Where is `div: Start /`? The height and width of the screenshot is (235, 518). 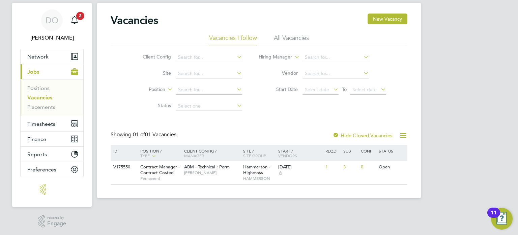
div: Start / is located at coordinates (300, 153).